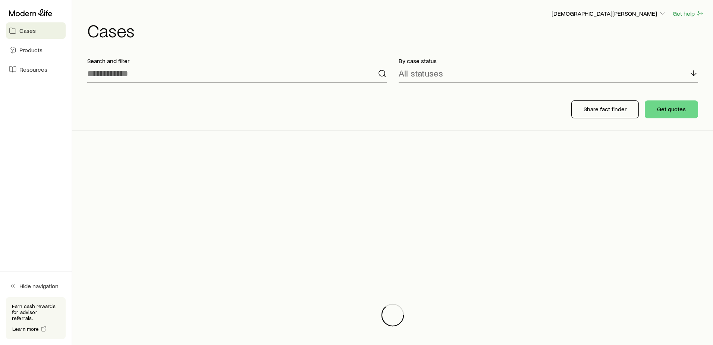  Describe the element at coordinates (605, 109) in the screenshot. I see `button: Share fact finder` at that location.